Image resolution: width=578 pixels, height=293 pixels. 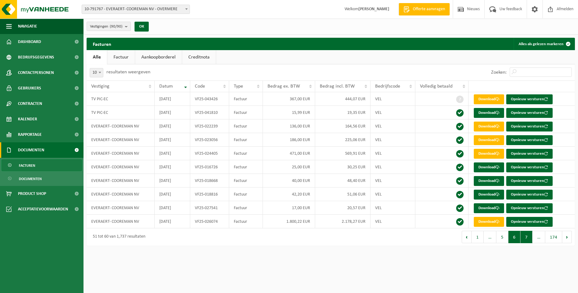 I want to click on td: 1.800,22 EUR, so click(x=289, y=221).